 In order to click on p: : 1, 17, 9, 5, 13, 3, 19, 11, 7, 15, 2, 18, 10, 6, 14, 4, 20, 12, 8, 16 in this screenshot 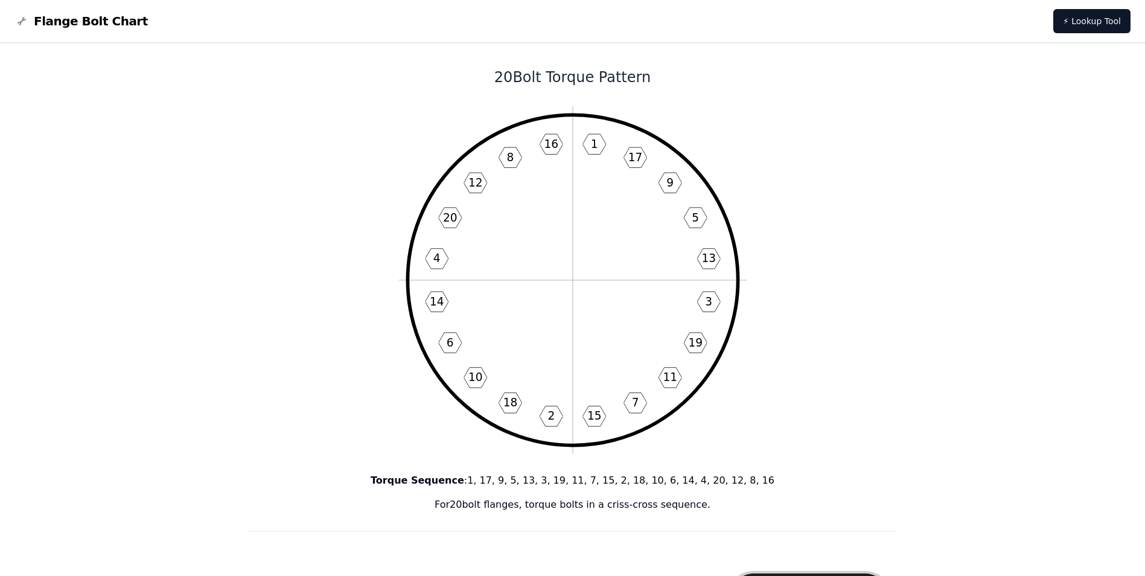, I will do `click(573, 480)`.